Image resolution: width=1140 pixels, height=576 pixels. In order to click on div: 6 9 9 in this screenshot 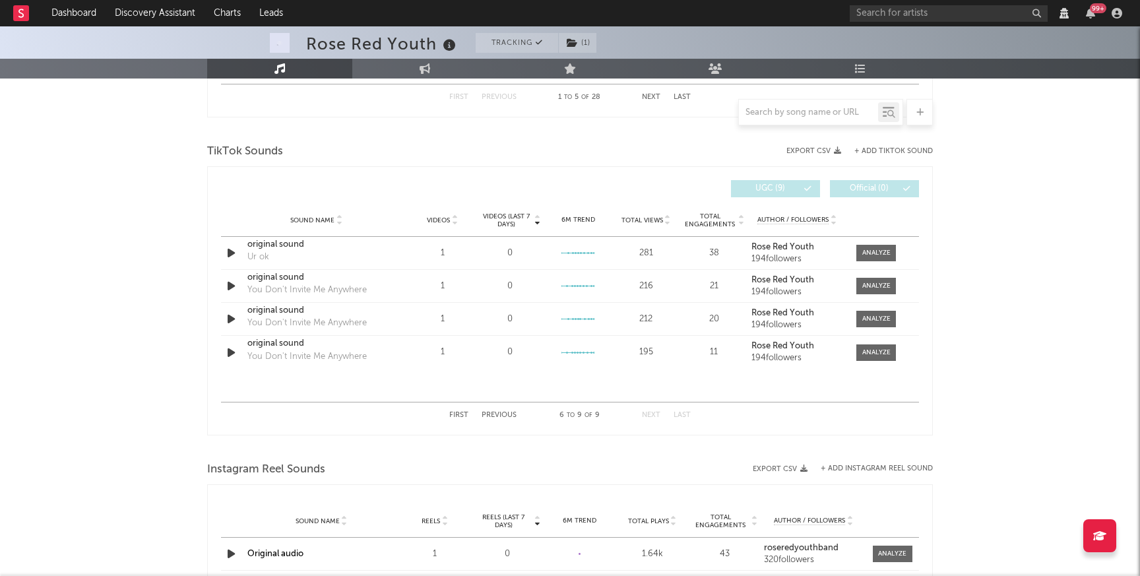, I will do `click(579, 416)`.